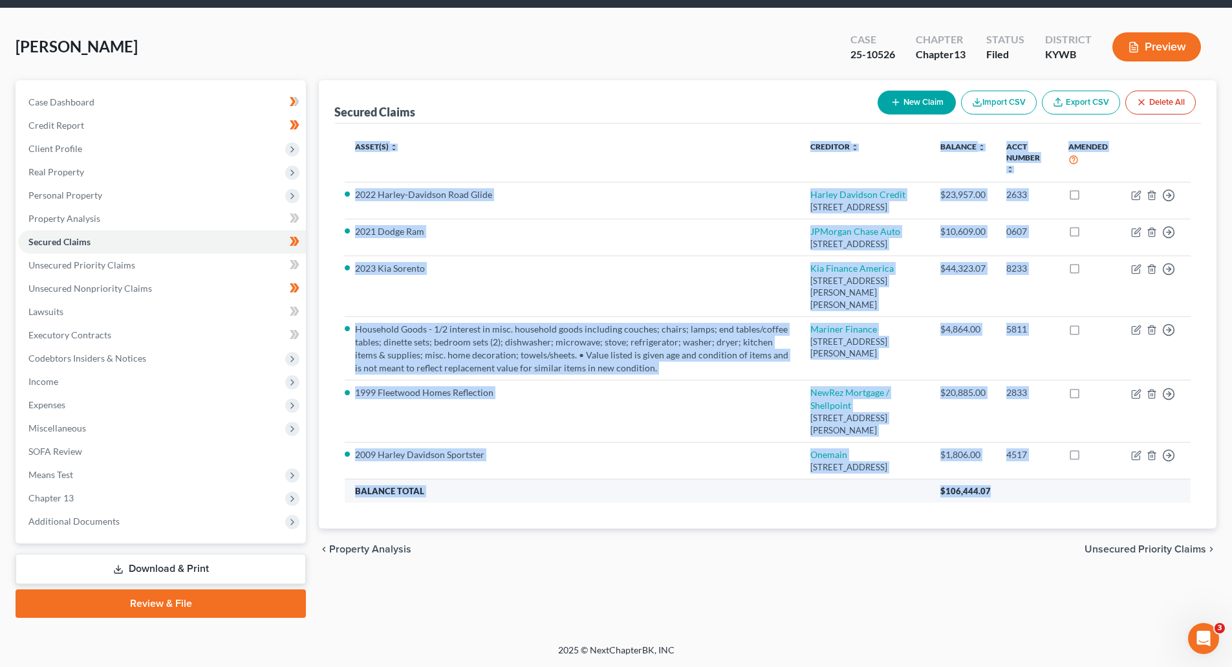 The width and height of the screenshot is (1232, 667). Describe the element at coordinates (873, 54) in the screenshot. I see `div: 25-10526` at that location.